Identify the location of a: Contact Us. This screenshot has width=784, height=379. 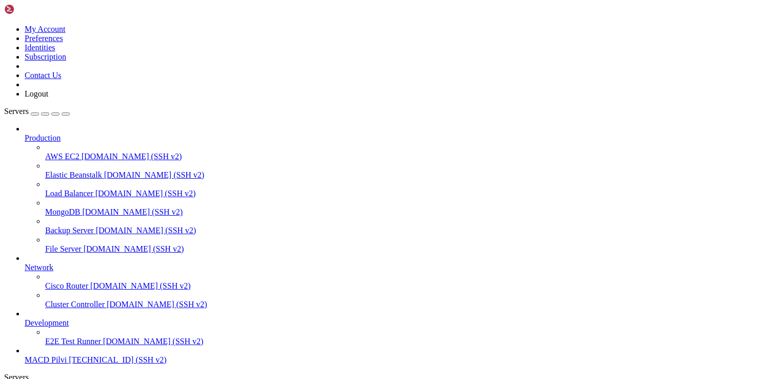
(43, 75).